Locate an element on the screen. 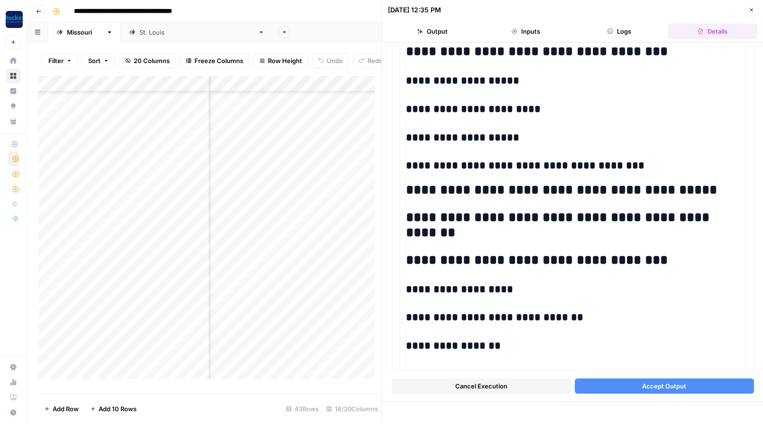 The image size is (763, 424). span: 20 Columns is located at coordinates (152, 61).